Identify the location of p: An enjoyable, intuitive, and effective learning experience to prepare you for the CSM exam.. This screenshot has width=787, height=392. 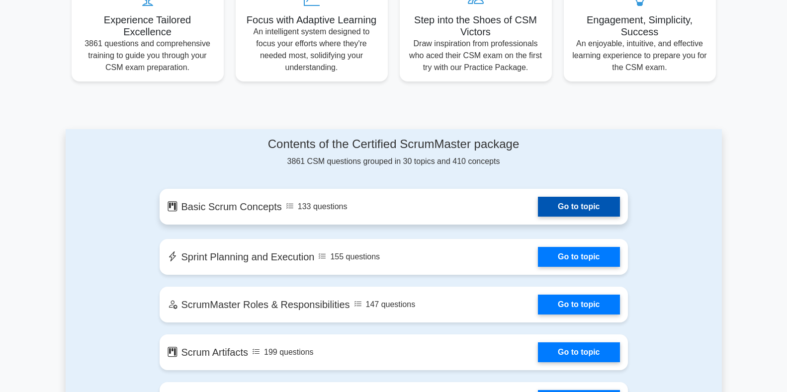
(639, 56).